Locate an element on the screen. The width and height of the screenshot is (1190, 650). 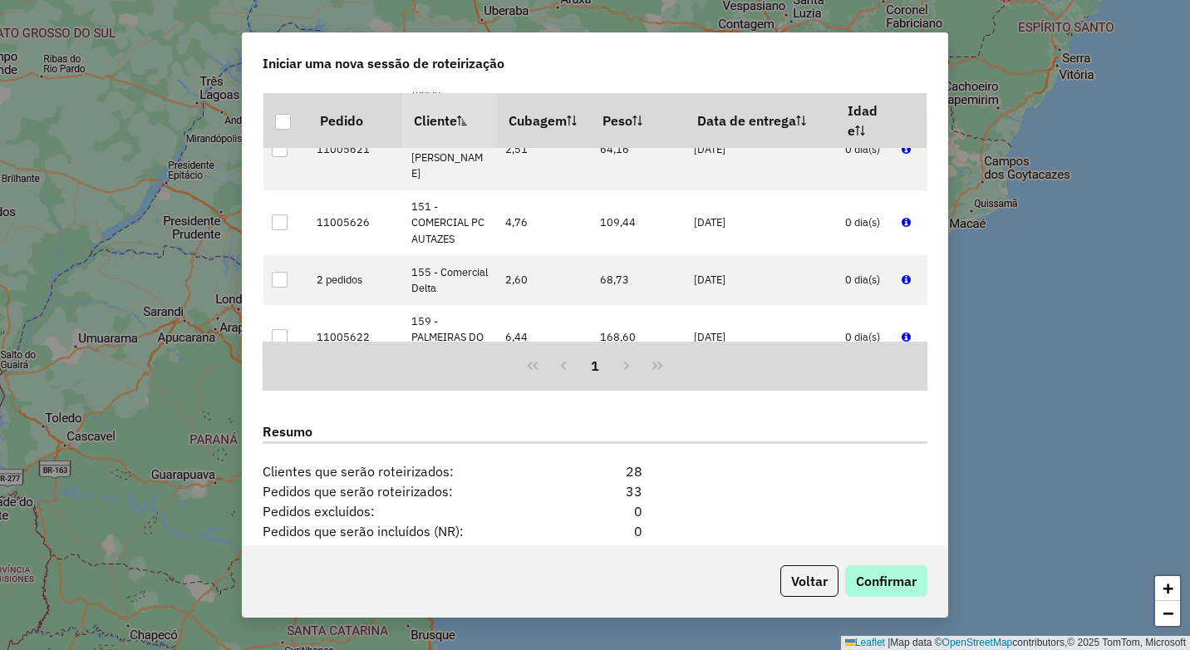
td: 159 - PALMEIRAS DO ATURIA is located at coordinates (450, 337).